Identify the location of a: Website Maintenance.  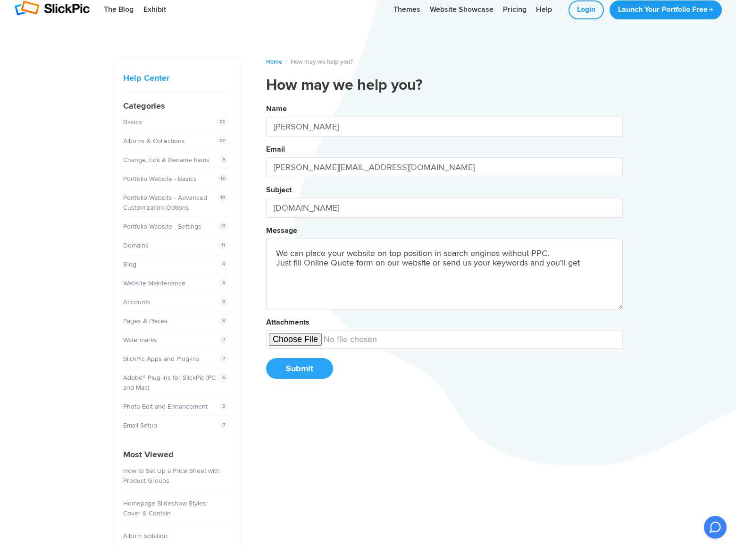
(154, 283).